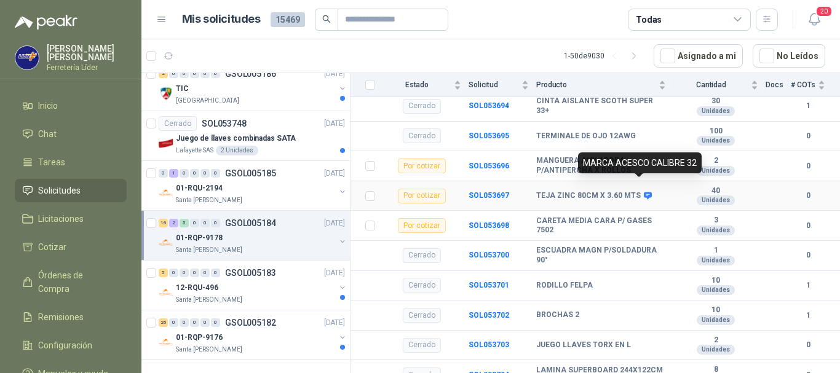  Describe the element at coordinates (778, 85) in the screenshot. I see `th: Docs` at that location.